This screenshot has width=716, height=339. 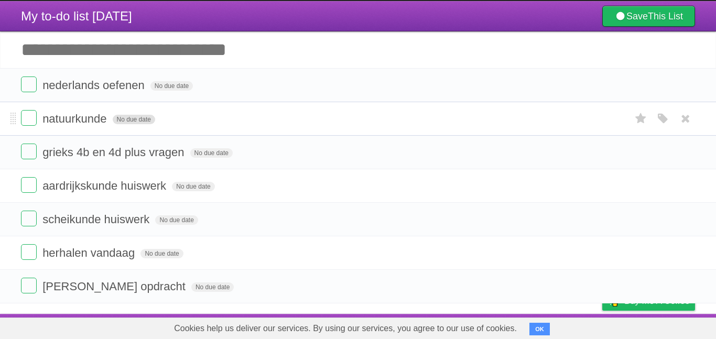 I want to click on label: Star task, so click(x=641, y=118).